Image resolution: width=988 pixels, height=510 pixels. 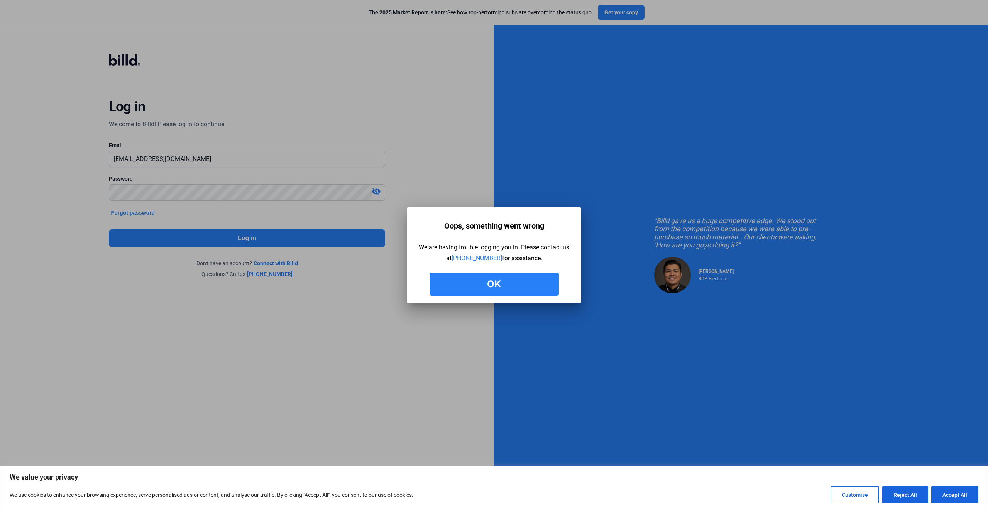 What do you see at coordinates (855, 495) in the screenshot?
I see `button: Customise` at bounding box center [855, 495].